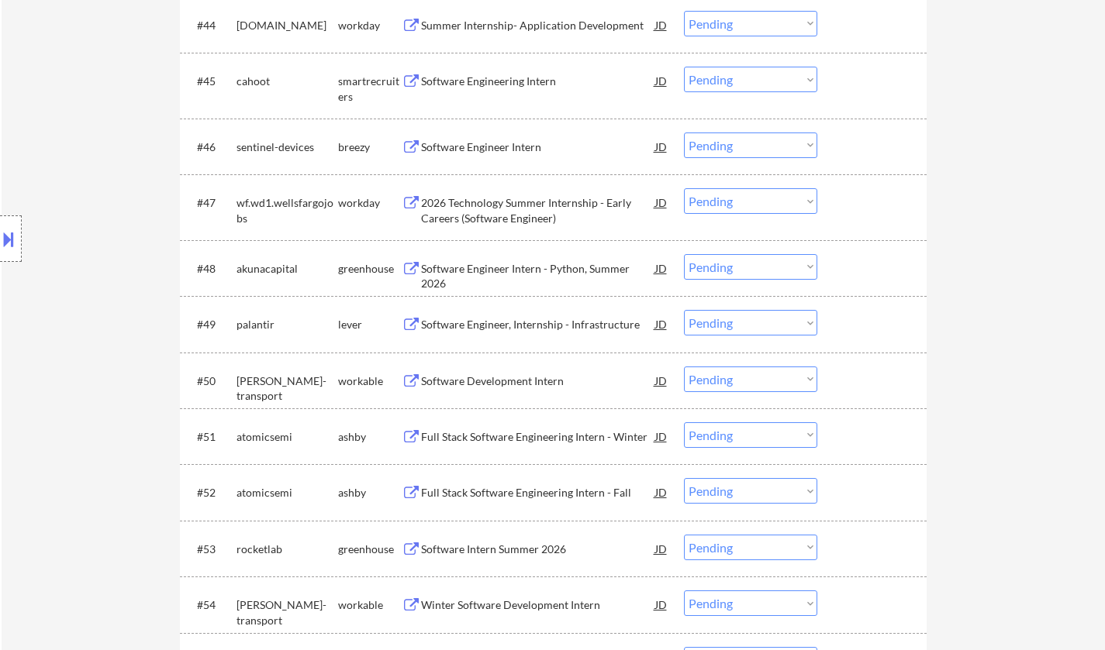 The height and width of the screenshot is (650, 1105). I want to click on div: Software Development Intern, so click(538, 381).